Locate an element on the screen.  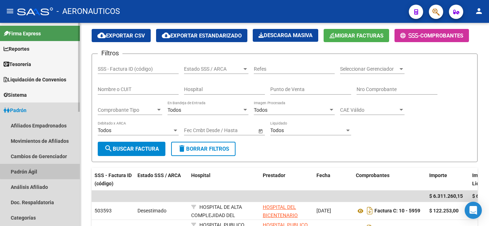
datatable-header-cell: Comprobantes is located at coordinates (389, 196).